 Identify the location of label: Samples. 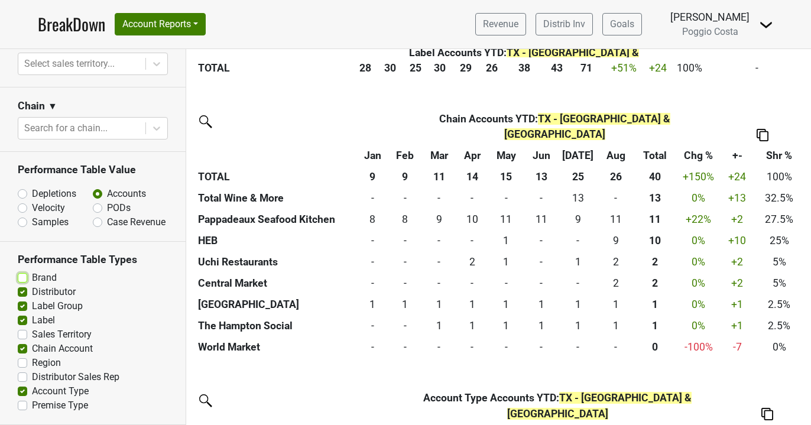
(50, 222).